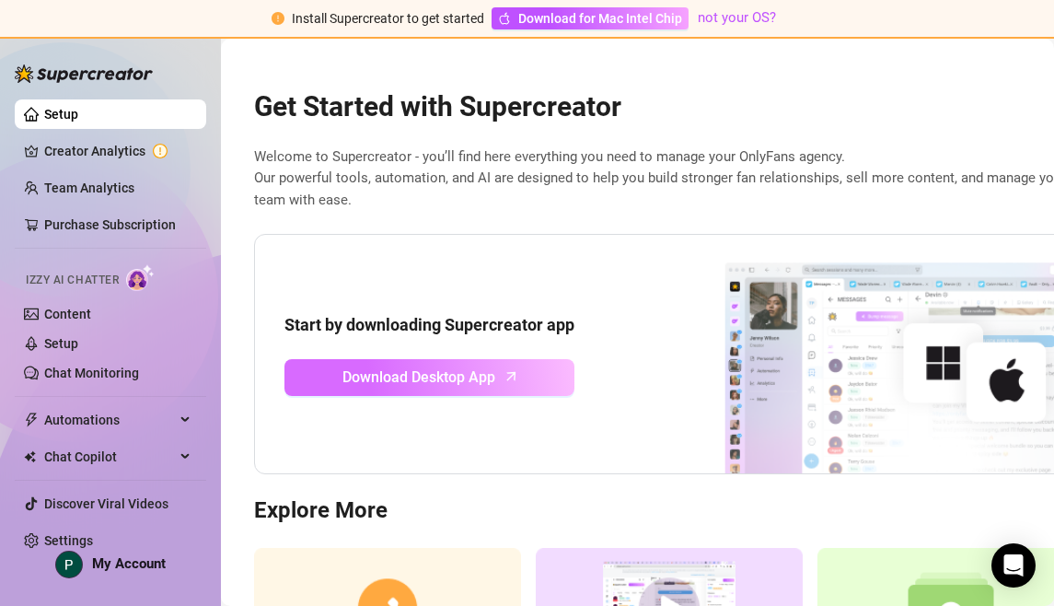  I want to click on img: AI Chatter, so click(140, 277).